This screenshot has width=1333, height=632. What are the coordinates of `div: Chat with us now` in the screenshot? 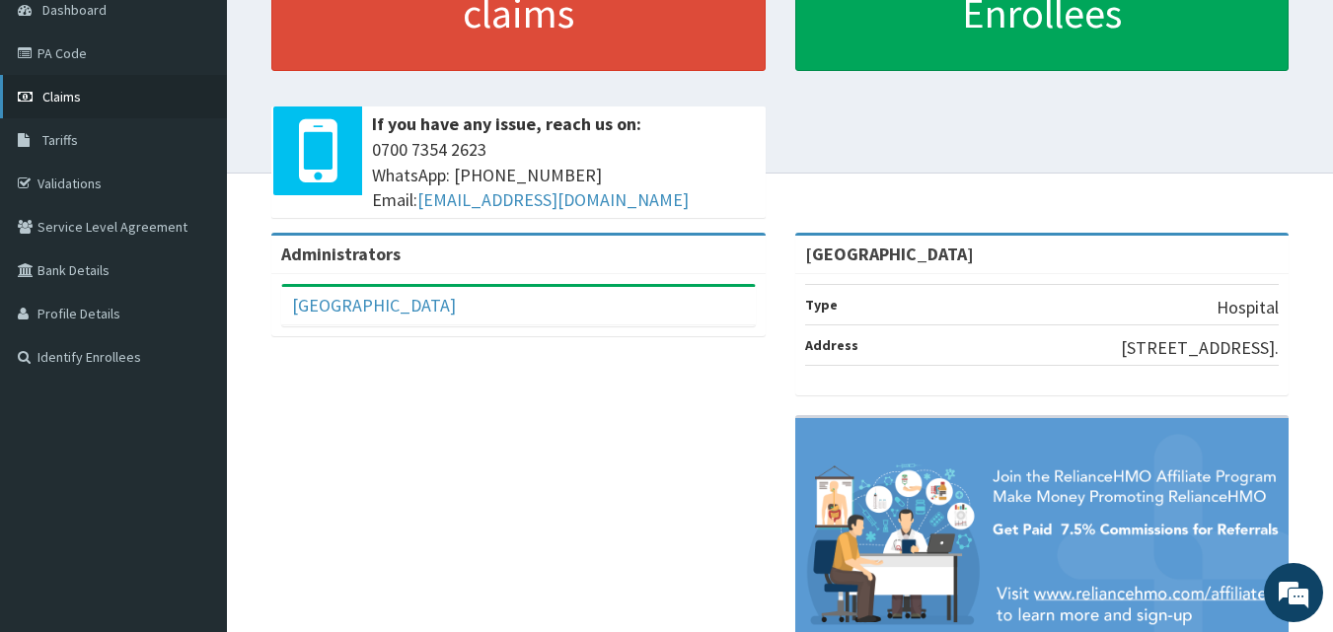 It's located at (217, 123).